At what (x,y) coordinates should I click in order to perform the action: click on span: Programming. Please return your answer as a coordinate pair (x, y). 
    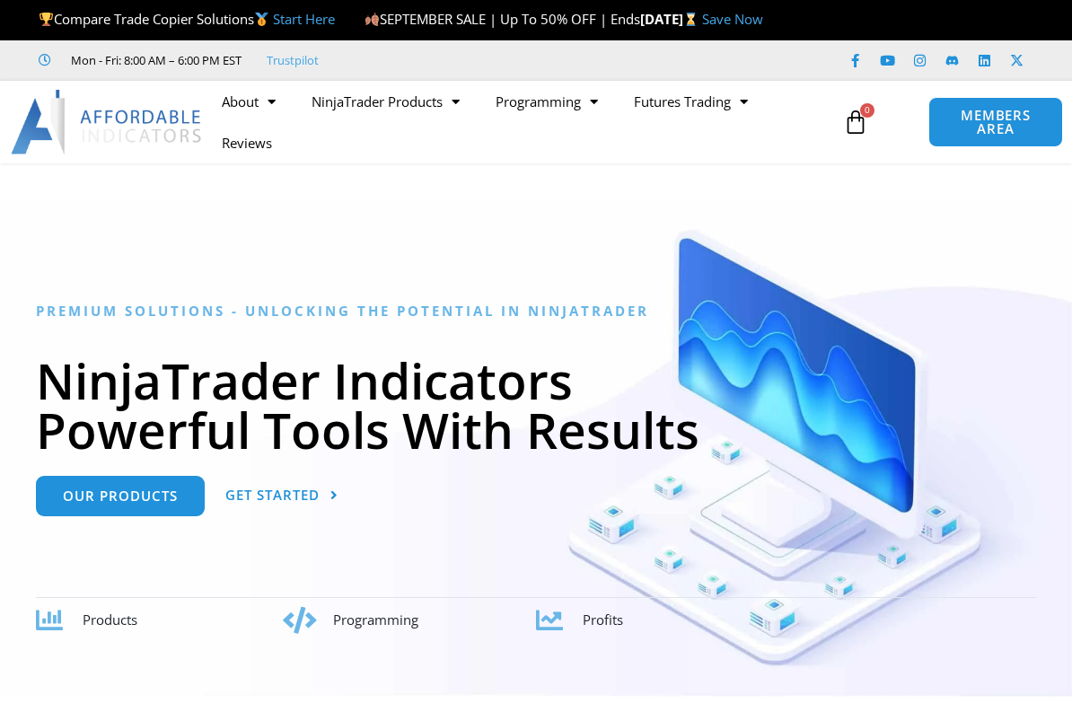
    Looking at the image, I should click on (375, 620).